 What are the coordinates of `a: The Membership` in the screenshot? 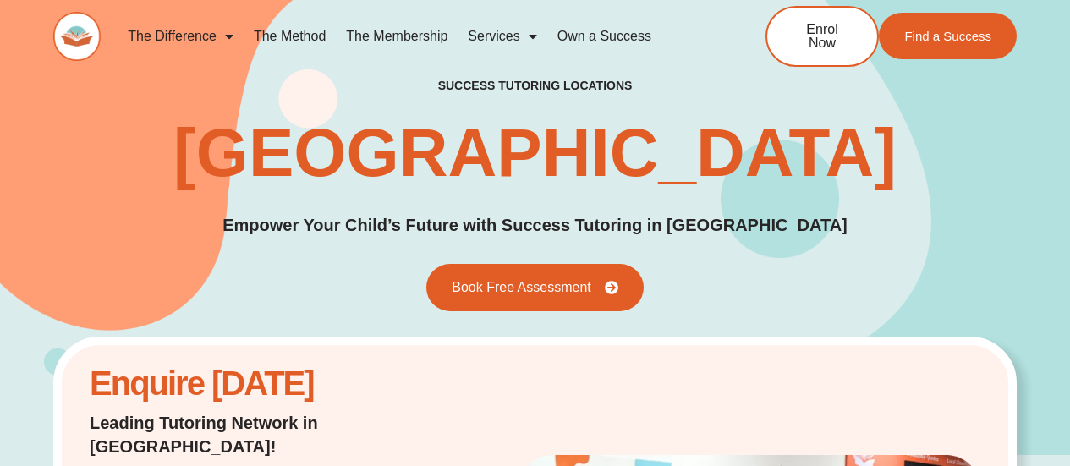 It's located at (397, 36).